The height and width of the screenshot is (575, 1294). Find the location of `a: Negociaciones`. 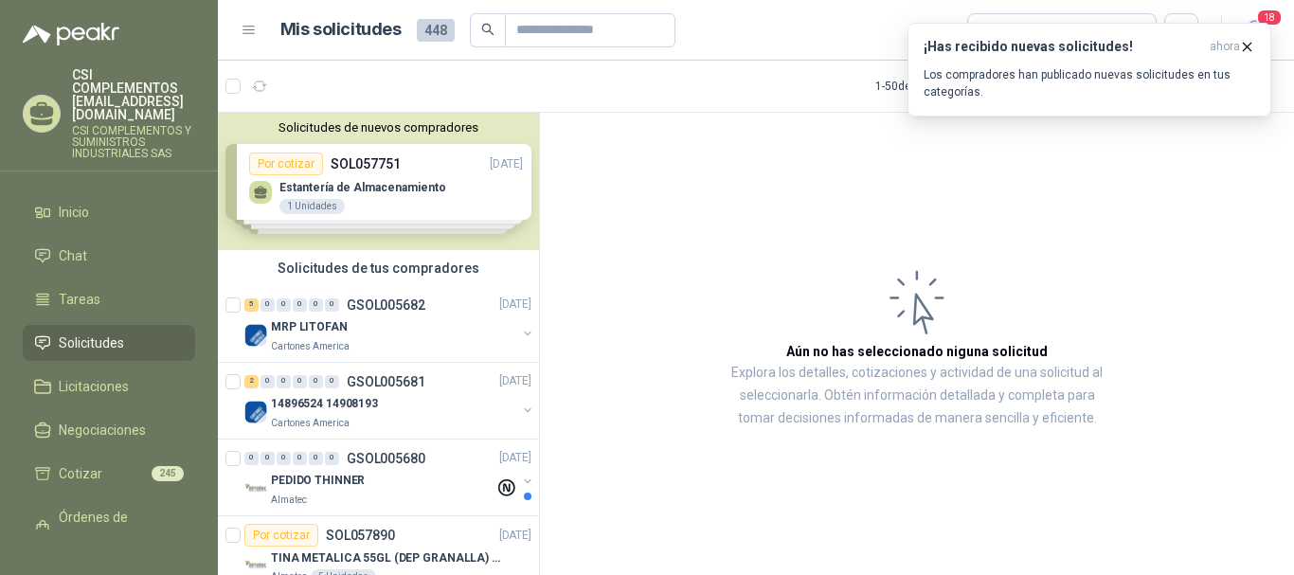

a: Negociaciones is located at coordinates (109, 430).